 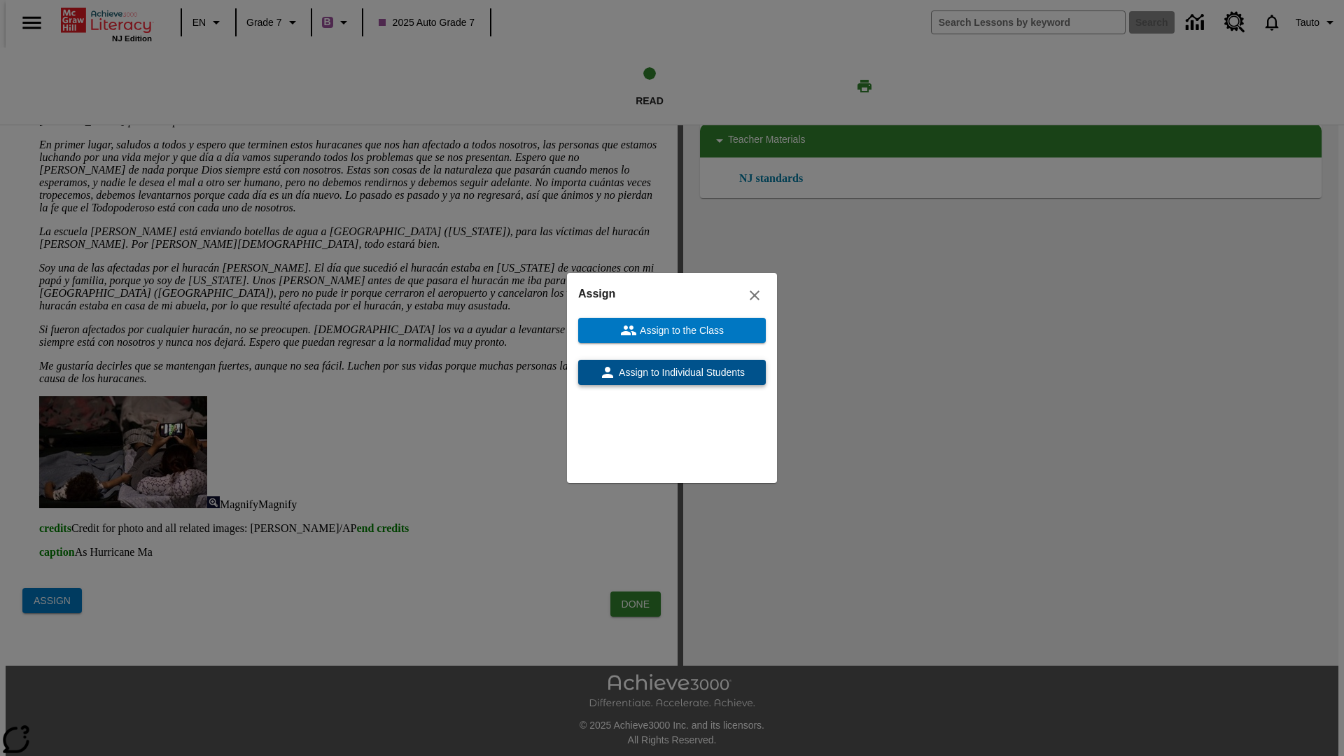 What do you see at coordinates (680, 330) in the screenshot?
I see `span: Assign to the Class` at bounding box center [680, 330].